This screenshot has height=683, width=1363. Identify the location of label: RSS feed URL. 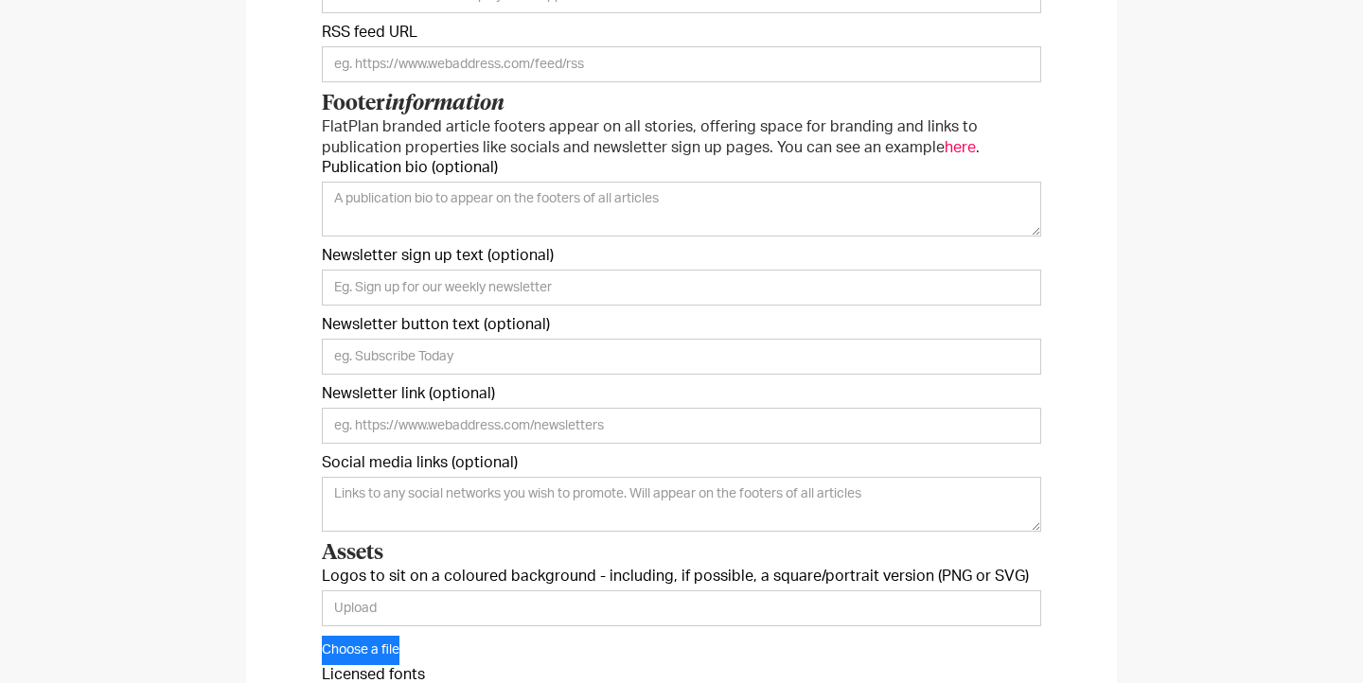
(681, 32).